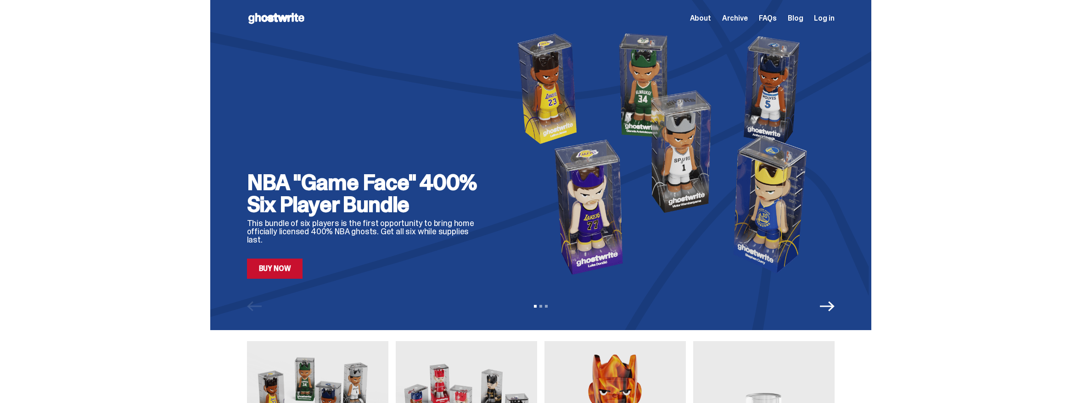 The width and height of the screenshot is (1088, 403). I want to click on a: Archive, so click(735, 18).